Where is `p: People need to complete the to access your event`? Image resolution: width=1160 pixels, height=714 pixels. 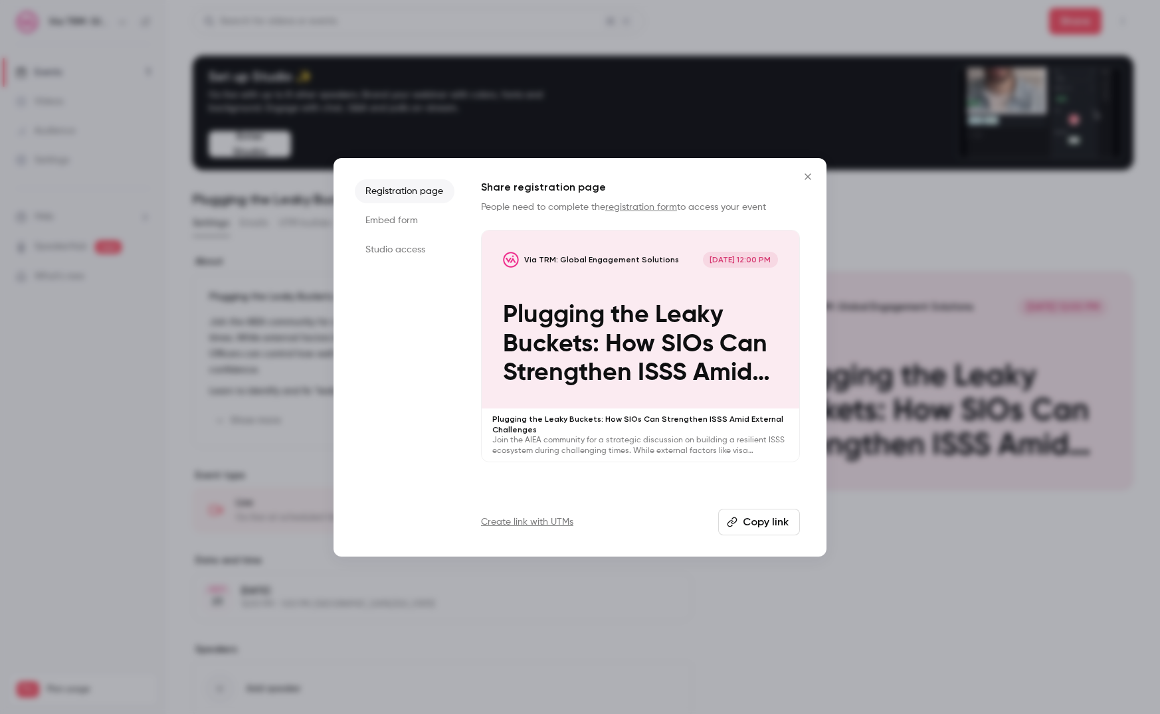
p: People need to complete the to access your event is located at coordinates (640, 207).